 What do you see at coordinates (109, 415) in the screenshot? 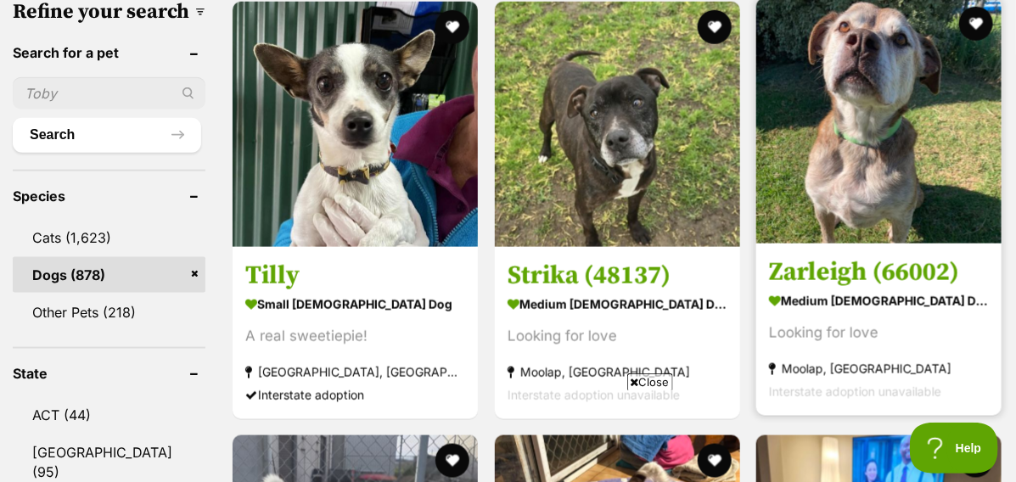
I see `a: ACT (44)` at bounding box center [109, 415].